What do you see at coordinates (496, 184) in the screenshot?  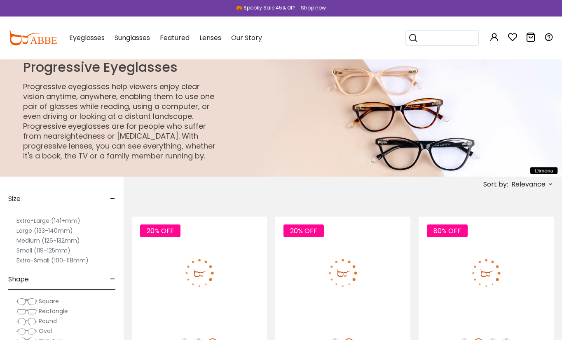 I see `span: Sort by:` at bounding box center [496, 184].